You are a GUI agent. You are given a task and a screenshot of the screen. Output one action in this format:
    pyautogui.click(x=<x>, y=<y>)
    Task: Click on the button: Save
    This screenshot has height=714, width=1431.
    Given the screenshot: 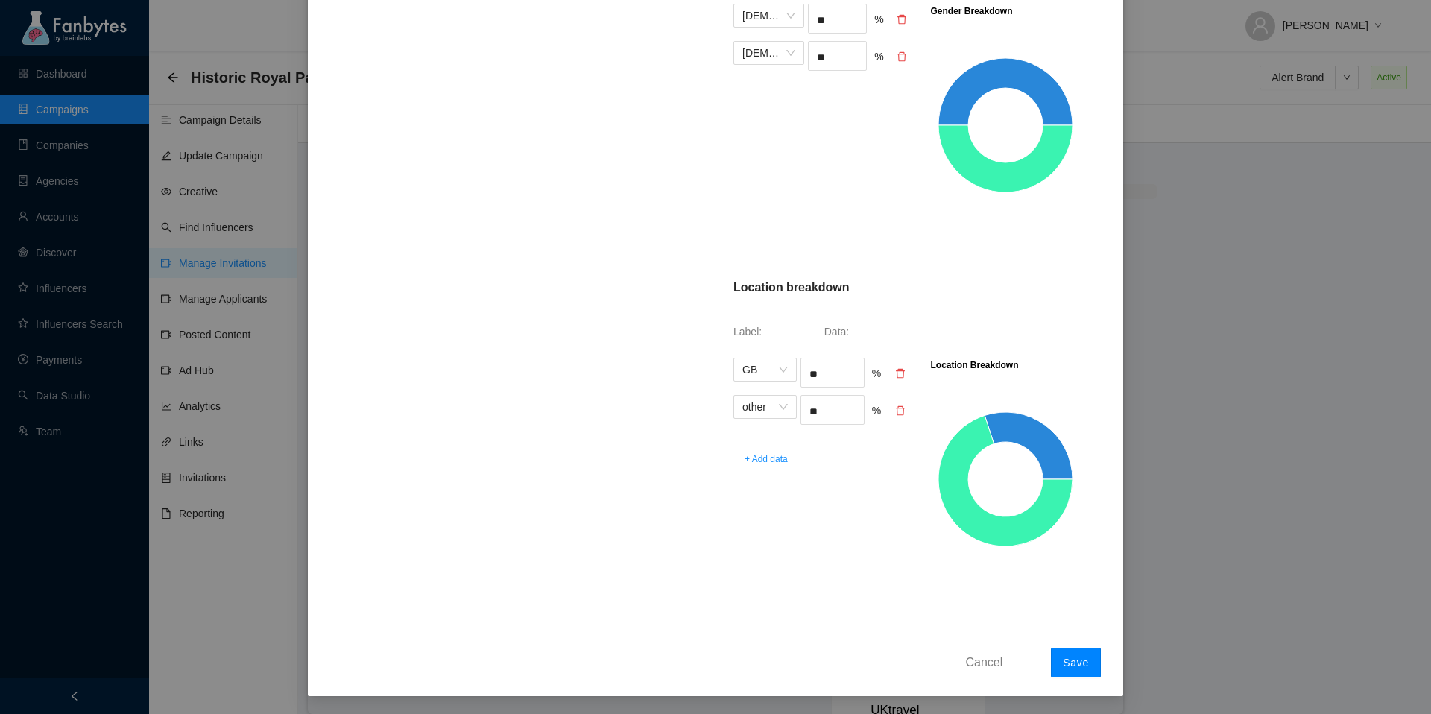 What is the action you would take?
    pyautogui.click(x=1075, y=663)
    